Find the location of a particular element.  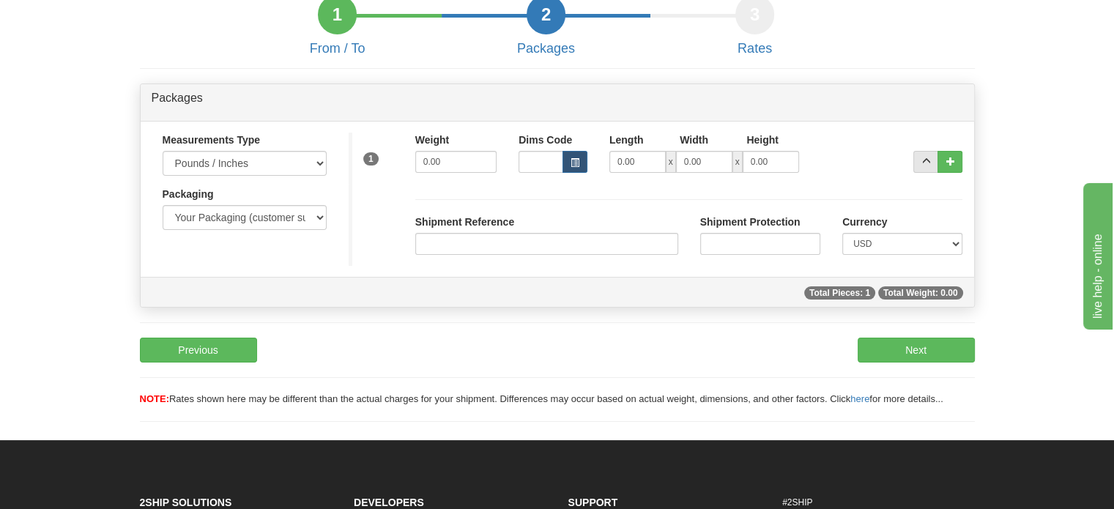

label: Currency is located at coordinates (864, 222).